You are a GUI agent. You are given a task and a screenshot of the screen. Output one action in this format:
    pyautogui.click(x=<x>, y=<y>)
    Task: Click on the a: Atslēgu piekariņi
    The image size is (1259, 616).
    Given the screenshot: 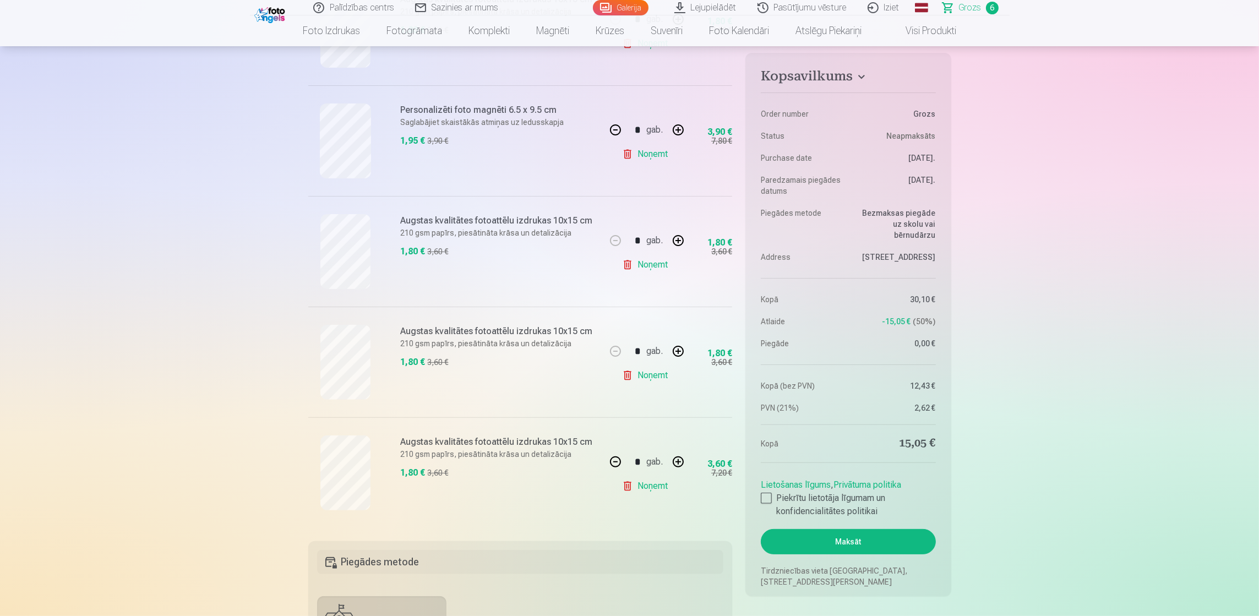 What is the action you would take?
    pyautogui.click(x=829, y=31)
    